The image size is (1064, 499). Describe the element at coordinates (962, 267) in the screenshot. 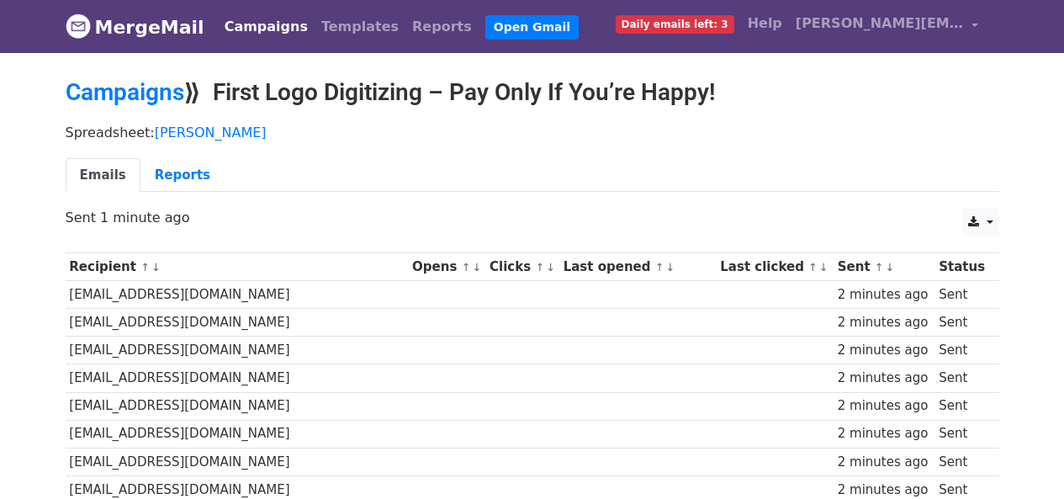

I see `th: Status` at that location.